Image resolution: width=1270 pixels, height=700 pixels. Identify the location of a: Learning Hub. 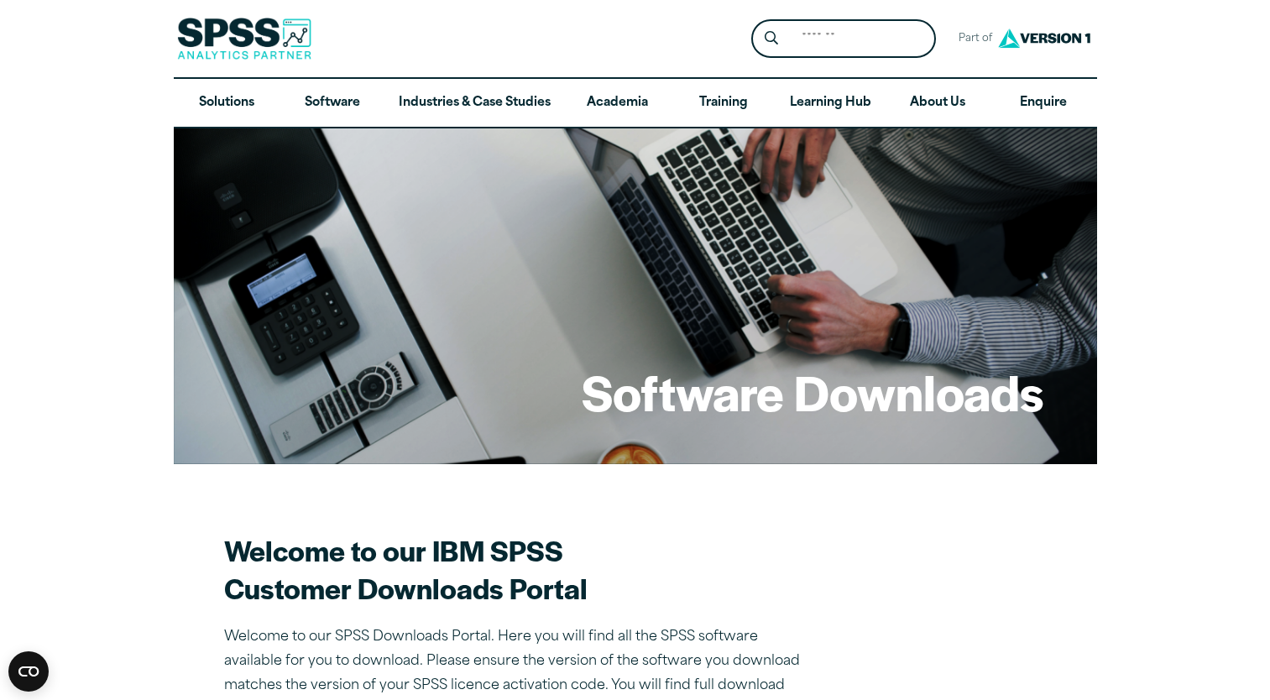
(830, 103).